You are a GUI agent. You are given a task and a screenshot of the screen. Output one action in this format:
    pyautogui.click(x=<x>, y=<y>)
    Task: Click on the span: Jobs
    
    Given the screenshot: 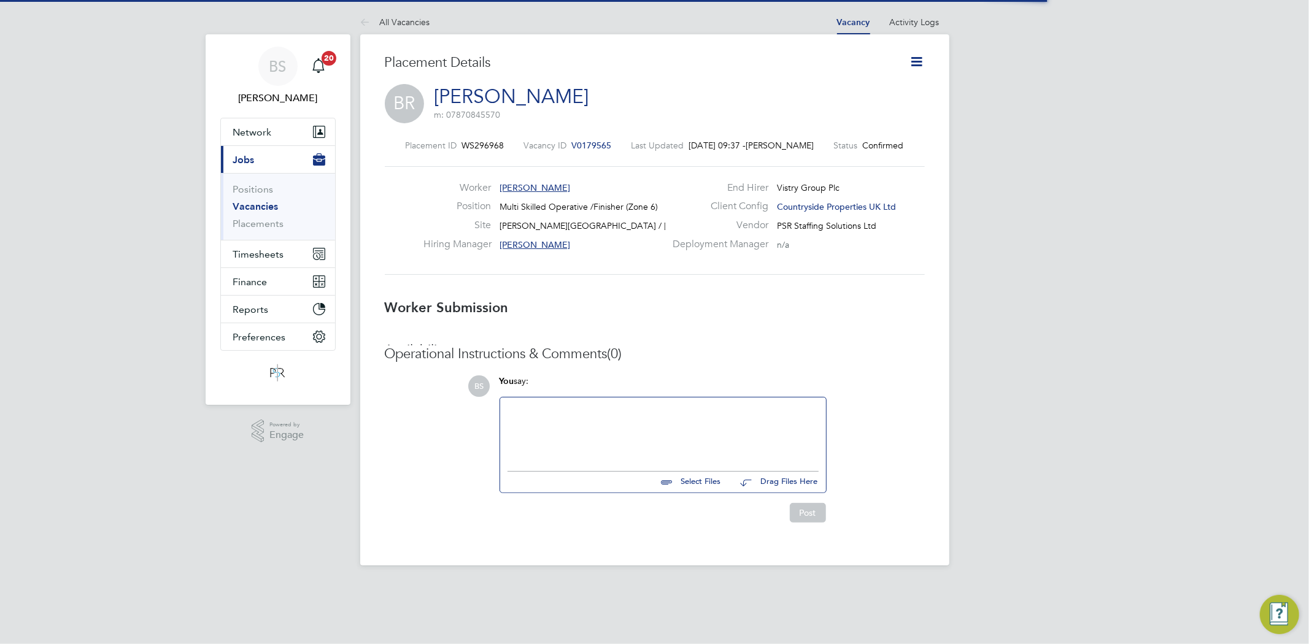 What is the action you would take?
    pyautogui.click(x=244, y=160)
    